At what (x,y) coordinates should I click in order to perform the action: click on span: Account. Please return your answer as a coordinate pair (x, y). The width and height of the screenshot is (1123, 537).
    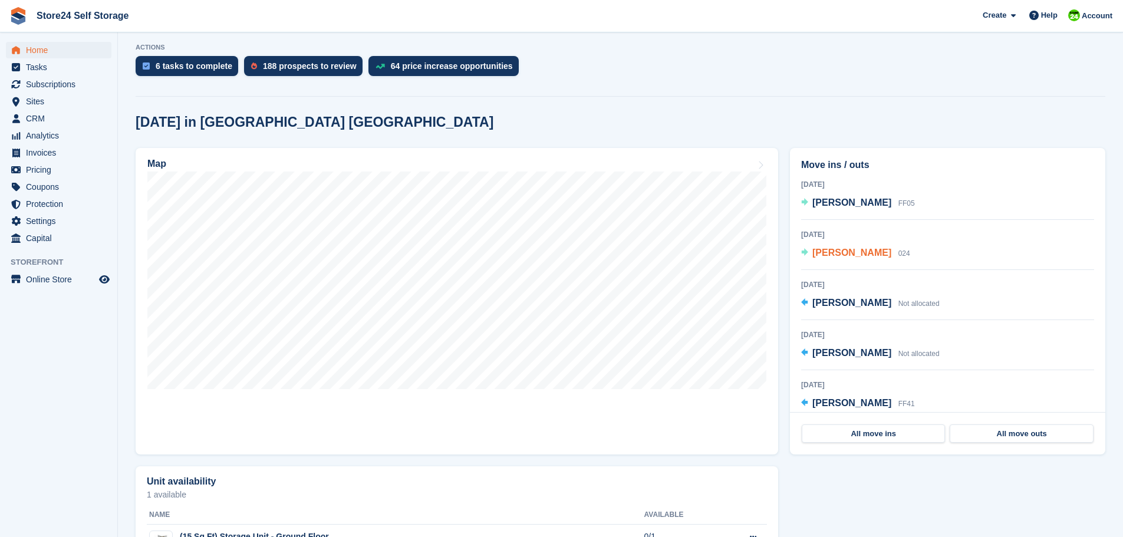
    Looking at the image, I should click on (1097, 16).